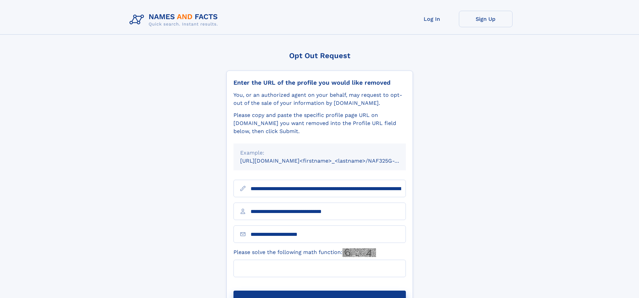  What do you see at coordinates (175, 20) in the screenshot?
I see `img: Logo Names and Facts` at bounding box center [175, 20].